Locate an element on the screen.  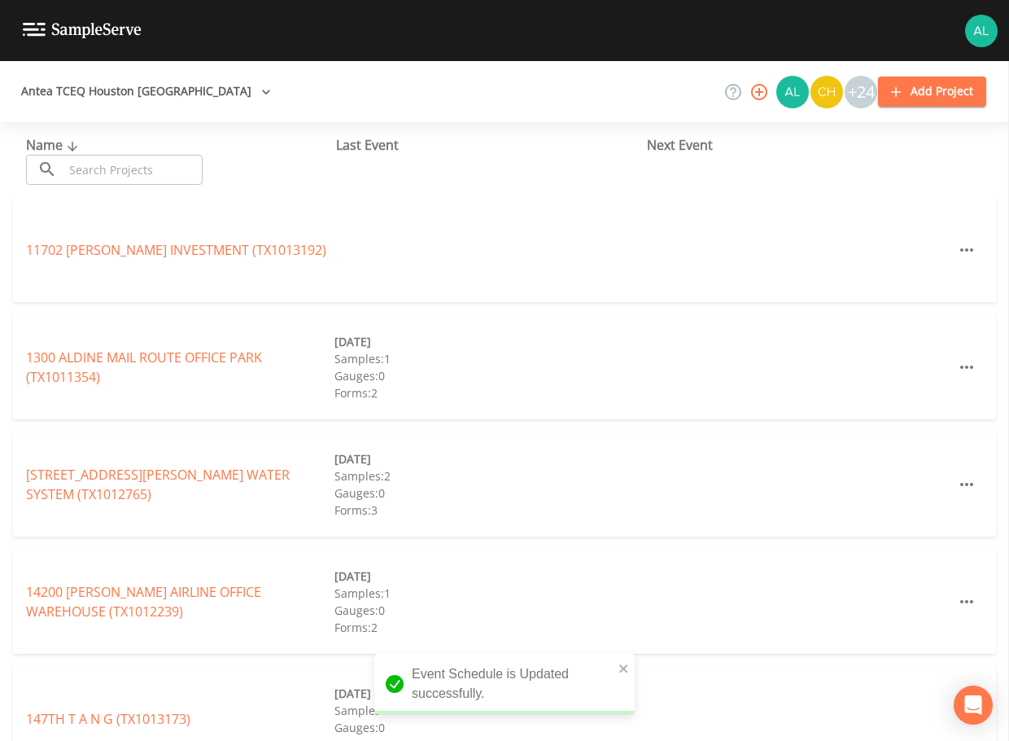
img: c74b8b8b1c7a9d34f67c5e0ca157ed15 is located at coordinates (827, 92).